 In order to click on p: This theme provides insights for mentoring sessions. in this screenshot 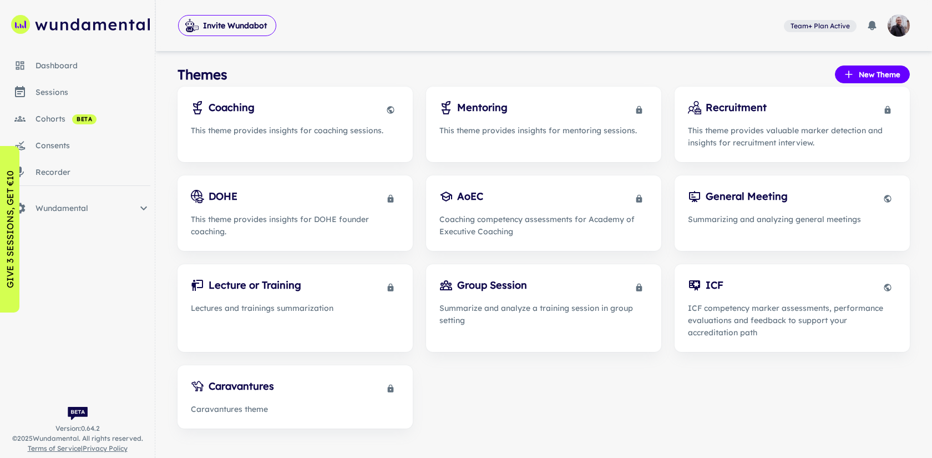, I will do `click(544, 130)`.